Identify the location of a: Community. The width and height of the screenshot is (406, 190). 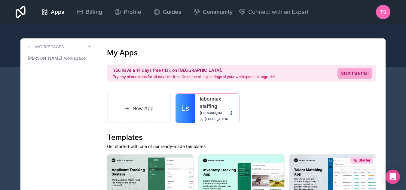
(213, 12).